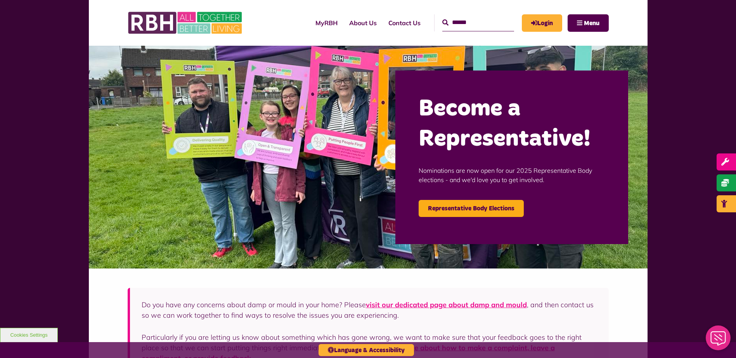 The image size is (736, 358). I want to click on p: Nominations are now open for our 2025 Representative Body elections - and we'd love you to get in..., so click(512, 175).